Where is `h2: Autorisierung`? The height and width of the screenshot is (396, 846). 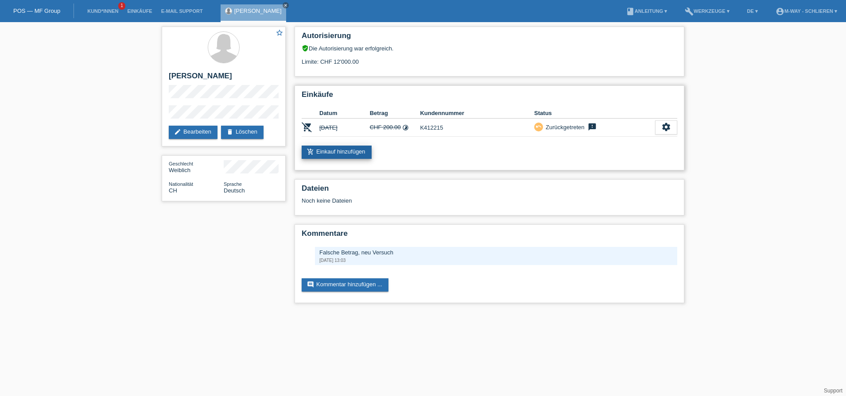
h2: Autorisierung is located at coordinates (489, 38).